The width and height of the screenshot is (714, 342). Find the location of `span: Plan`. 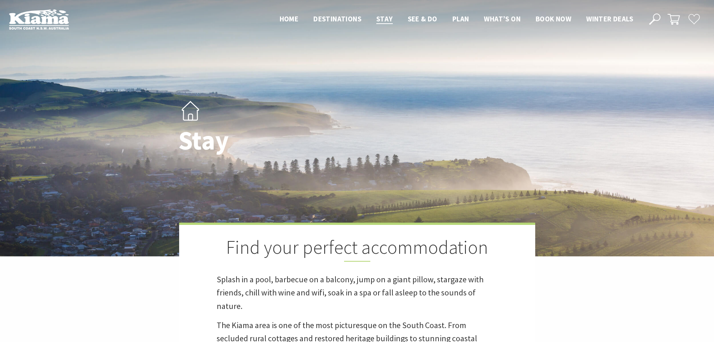

span: Plan is located at coordinates (461, 19).